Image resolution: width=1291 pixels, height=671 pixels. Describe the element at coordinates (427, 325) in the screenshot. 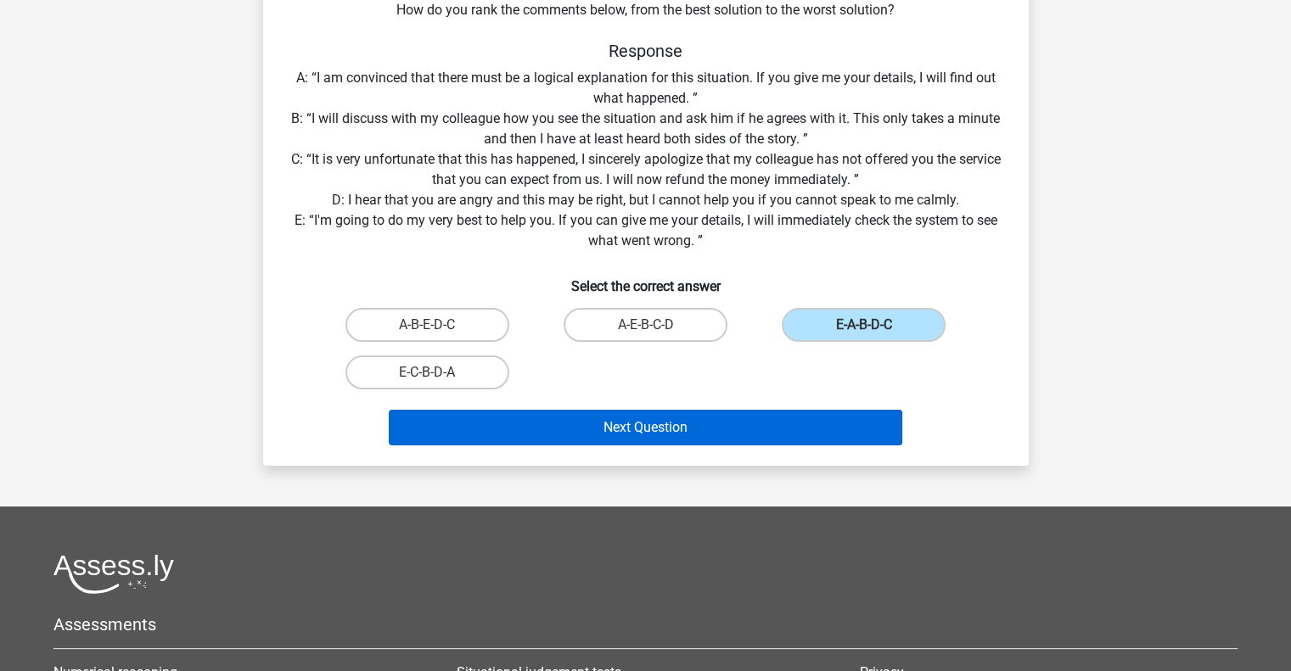

I see `label: A-B-E-D-C` at that location.